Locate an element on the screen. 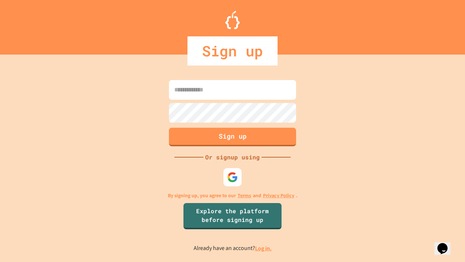 The image size is (465, 262). p: Already have an account? is located at coordinates (233, 248).